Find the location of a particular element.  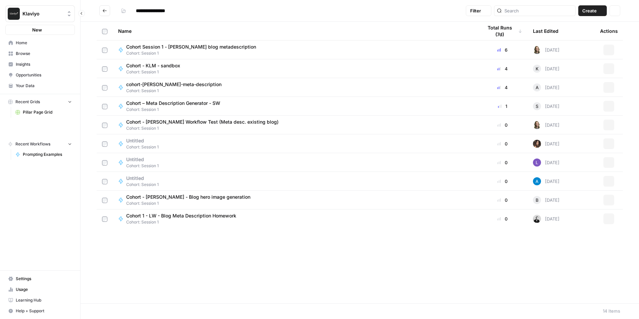

img: o3cqybgnmipr355j8nz4zpq1mc6x is located at coordinates (537, 182).